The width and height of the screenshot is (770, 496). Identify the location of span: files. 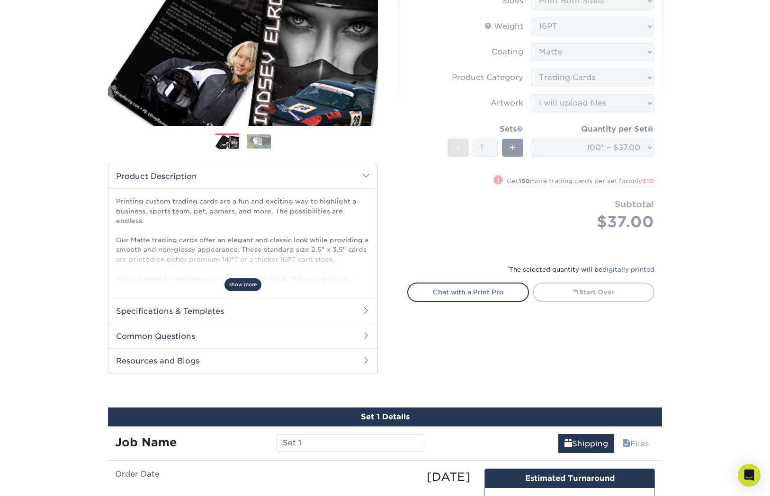
(626, 444).